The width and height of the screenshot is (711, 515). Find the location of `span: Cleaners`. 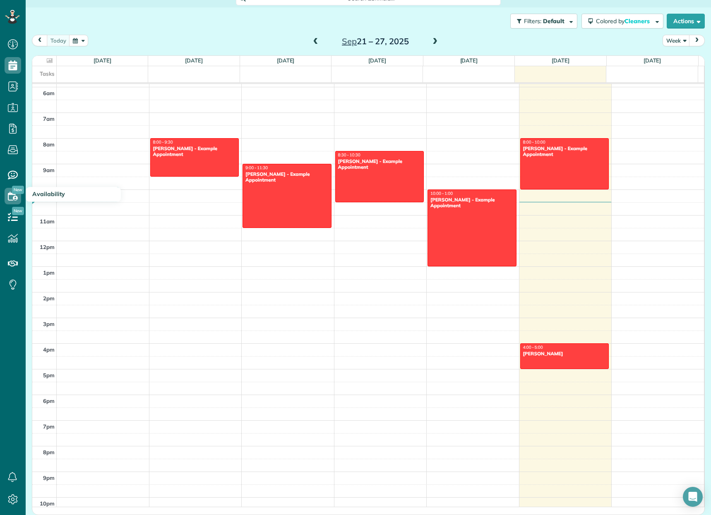

span: Cleaners is located at coordinates (638, 21).